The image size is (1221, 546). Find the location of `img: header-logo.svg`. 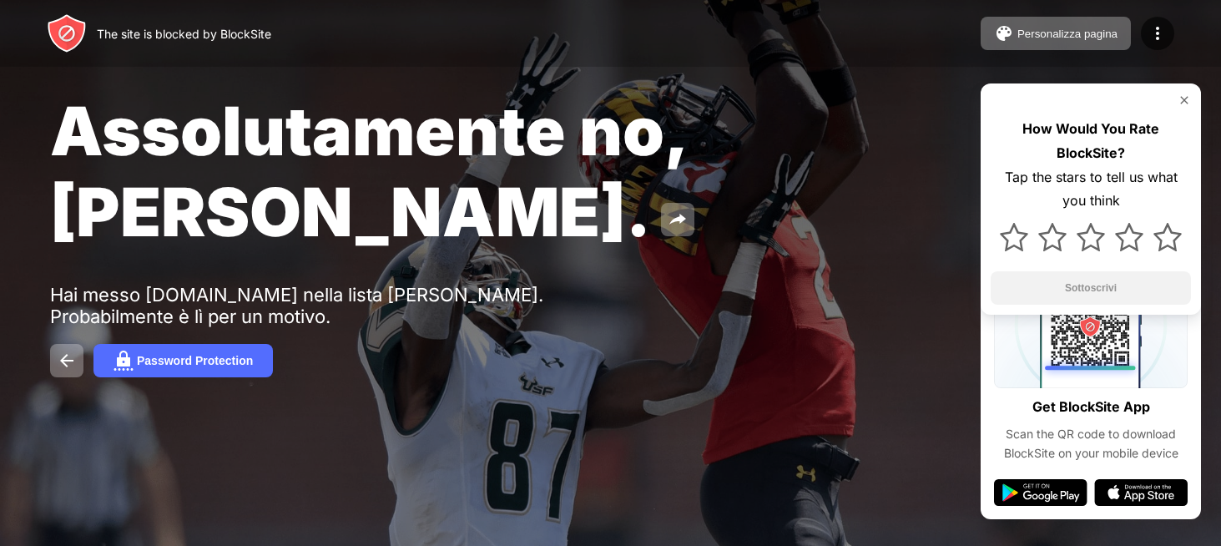

img: header-logo.svg is located at coordinates (67, 33).